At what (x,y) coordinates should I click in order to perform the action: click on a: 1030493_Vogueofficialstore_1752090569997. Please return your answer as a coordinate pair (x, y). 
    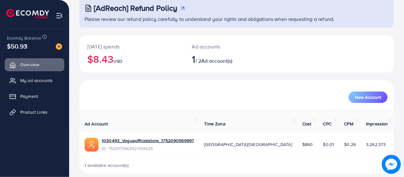
    Looking at the image, I should click on (148, 141).